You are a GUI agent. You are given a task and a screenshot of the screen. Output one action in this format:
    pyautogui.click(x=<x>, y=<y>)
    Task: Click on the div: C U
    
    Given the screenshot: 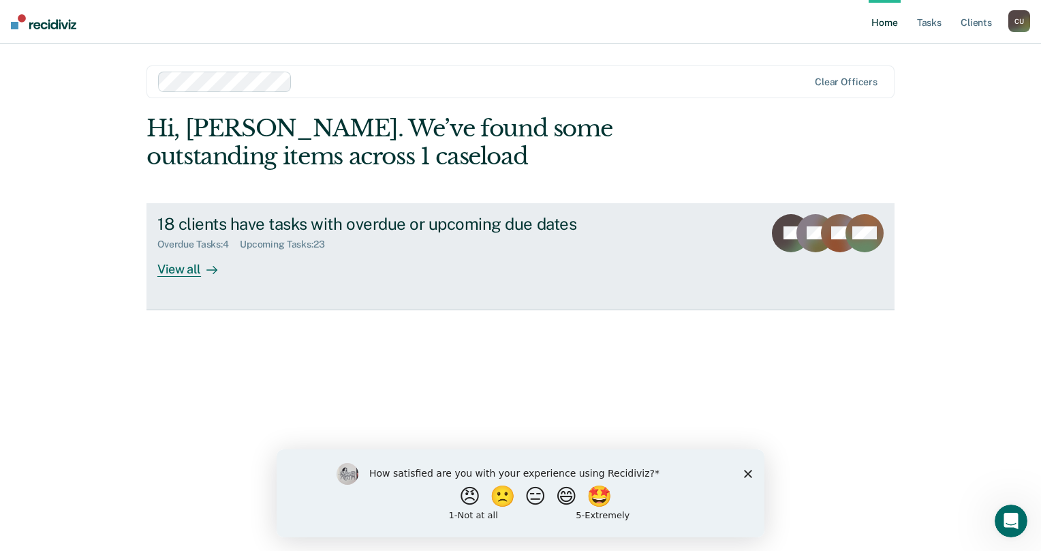 What is the action you would take?
    pyautogui.click(x=1019, y=21)
    